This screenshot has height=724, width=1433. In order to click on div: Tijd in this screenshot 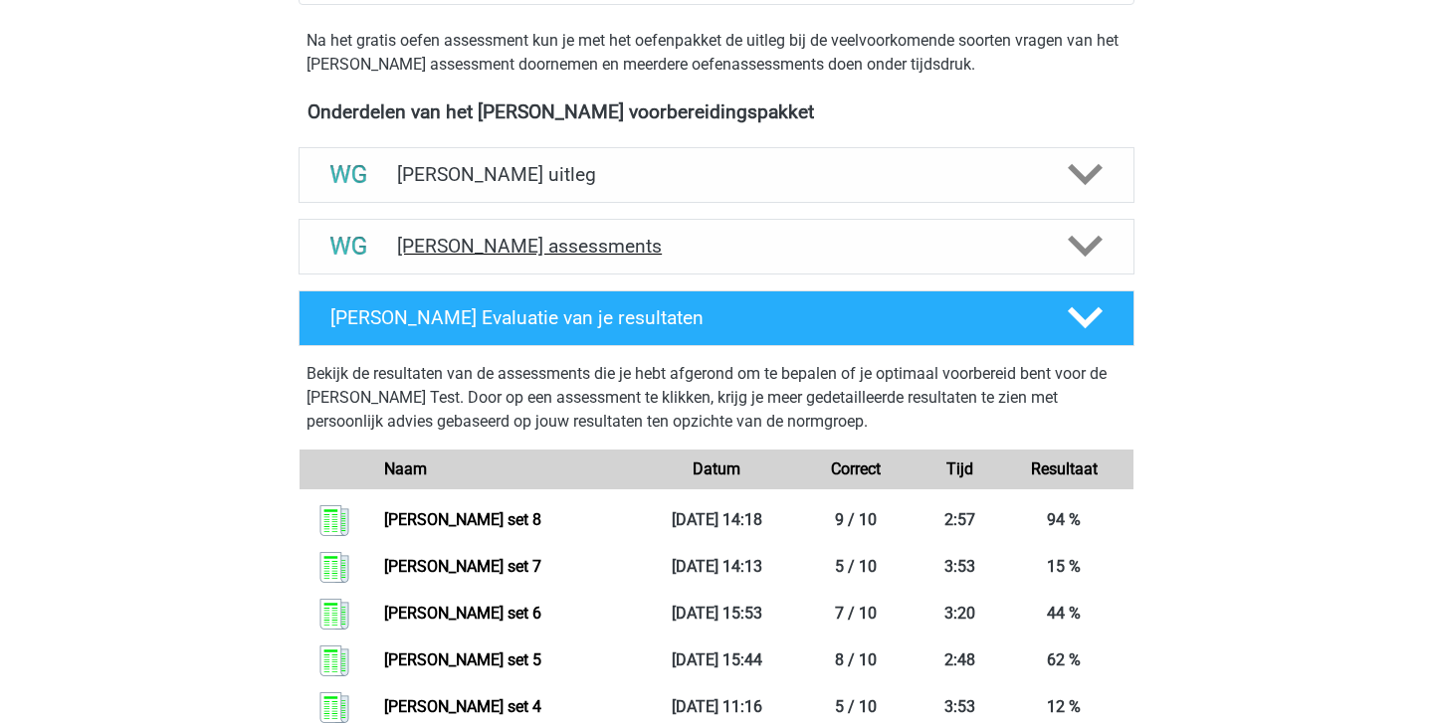, I will do `click(960, 470)`.